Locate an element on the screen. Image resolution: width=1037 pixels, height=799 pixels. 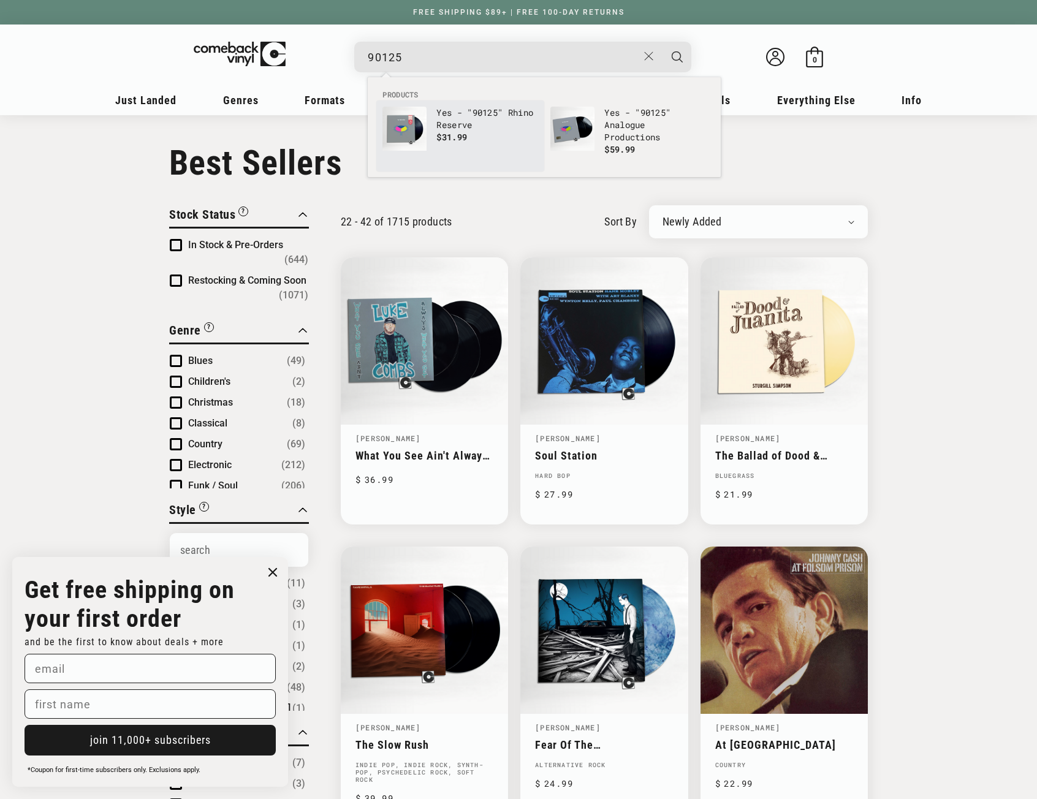
strong: Get free shipping on your first order is located at coordinates (129, 604).